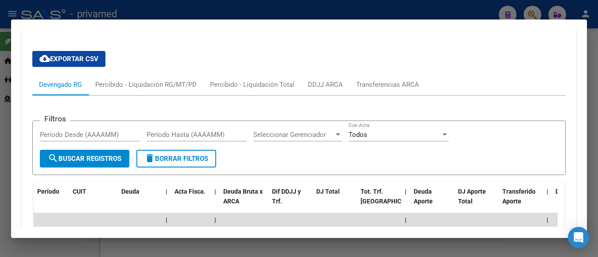  I want to click on datatable-header-cell: Deuda Bruta x ARCA, so click(244, 202).